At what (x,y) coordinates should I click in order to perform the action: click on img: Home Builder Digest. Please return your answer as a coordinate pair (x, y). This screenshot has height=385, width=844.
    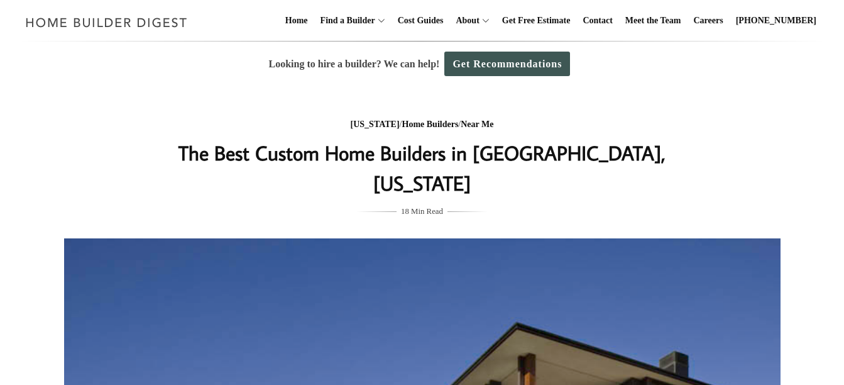
    Looking at the image, I should click on (106, 22).